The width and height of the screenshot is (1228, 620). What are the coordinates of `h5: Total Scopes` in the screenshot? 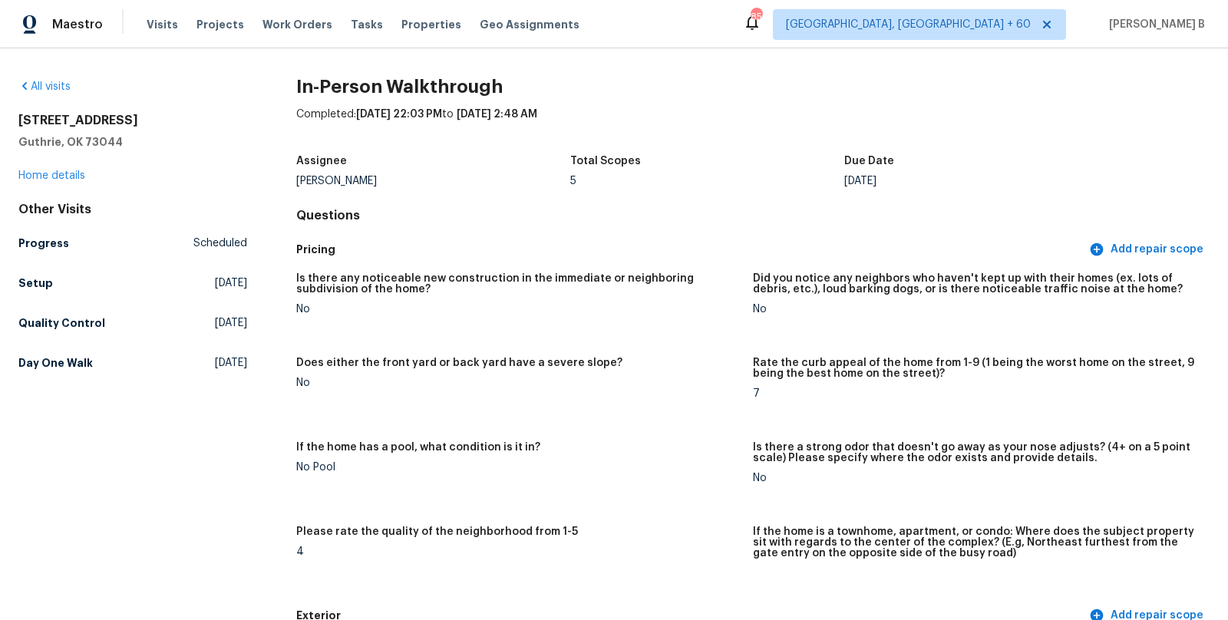 It's located at (606, 161).